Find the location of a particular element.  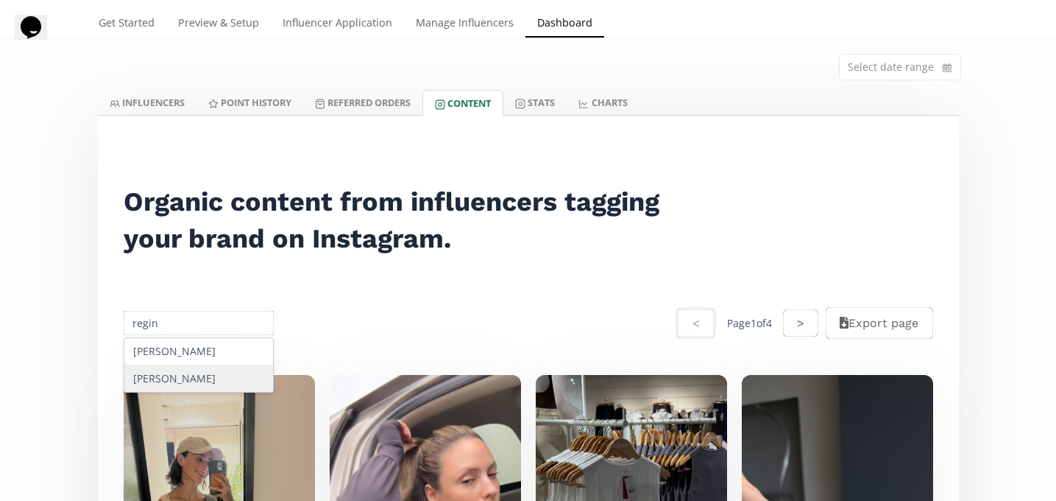

a: CHARTS is located at coordinates (603, 102).